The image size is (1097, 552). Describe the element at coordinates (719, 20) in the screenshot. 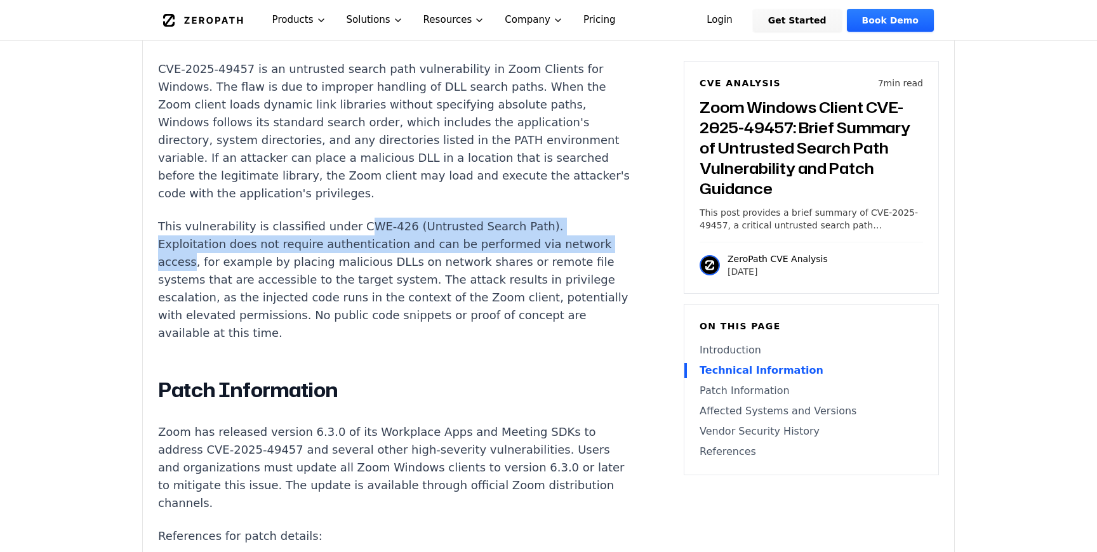

I see `a: Login` at that location.